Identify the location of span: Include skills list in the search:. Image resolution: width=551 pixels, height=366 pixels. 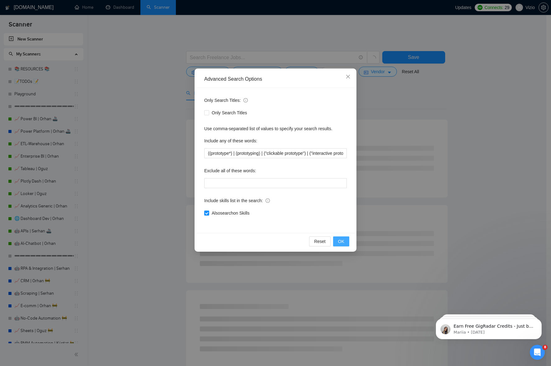
(237, 201).